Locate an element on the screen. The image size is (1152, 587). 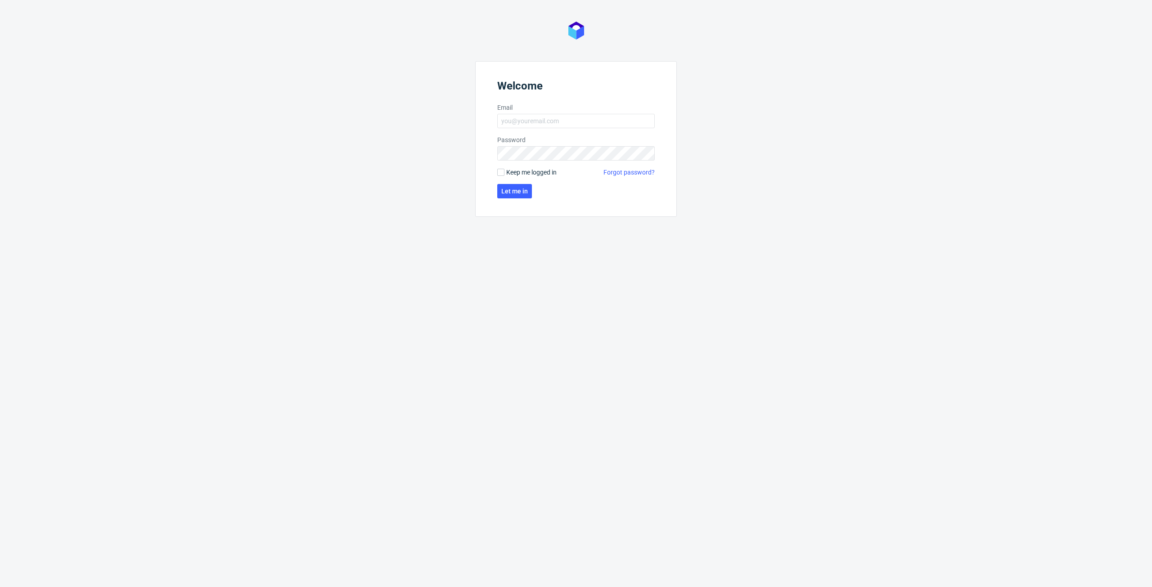
span: Keep me logged in is located at coordinates (531, 172).